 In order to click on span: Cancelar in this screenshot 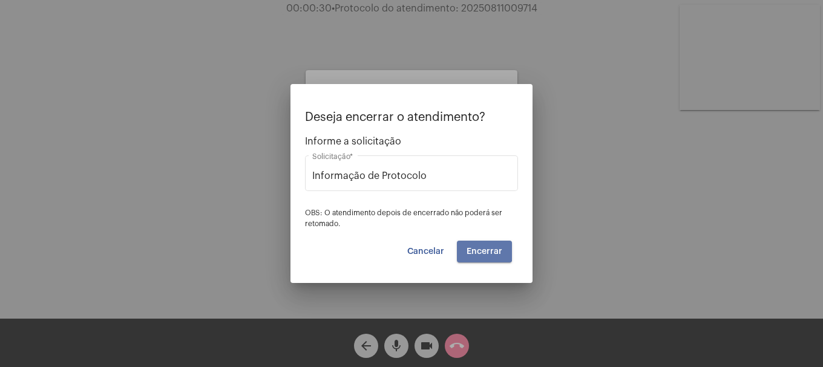, I will do `click(425, 252)`.